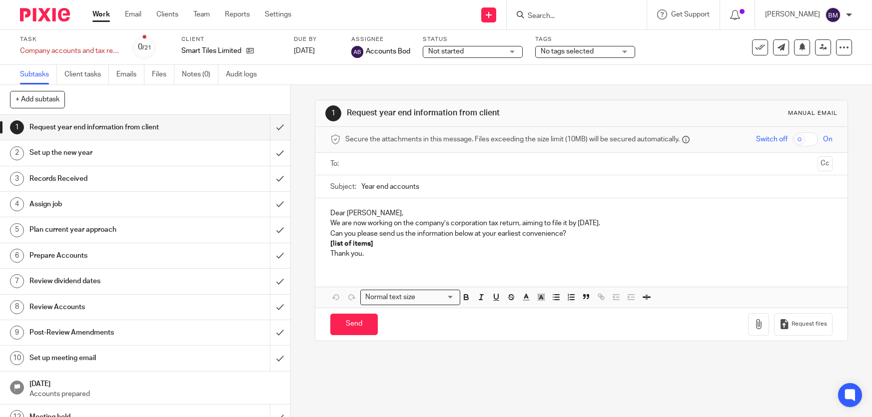  What do you see at coordinates (245, 74) in the screenshot?
I see `a: Audit logs` at bounding box center [245, 74].